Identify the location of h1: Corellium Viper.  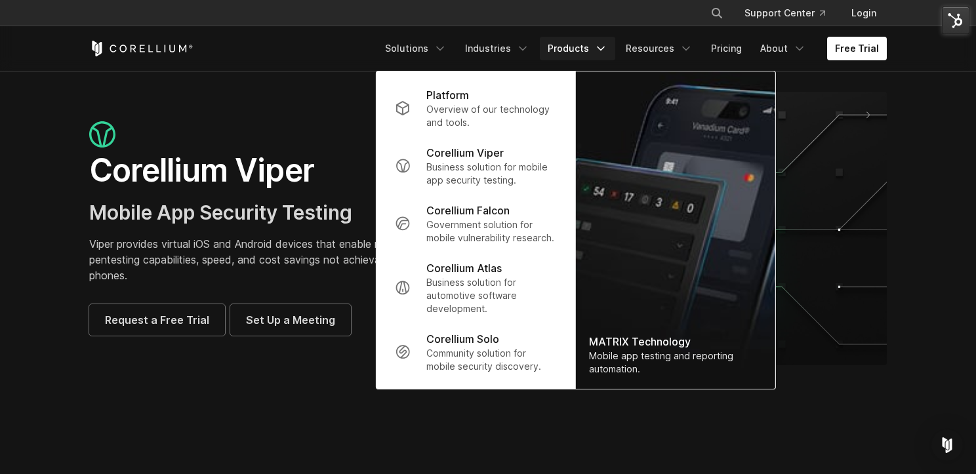
(282, 171).